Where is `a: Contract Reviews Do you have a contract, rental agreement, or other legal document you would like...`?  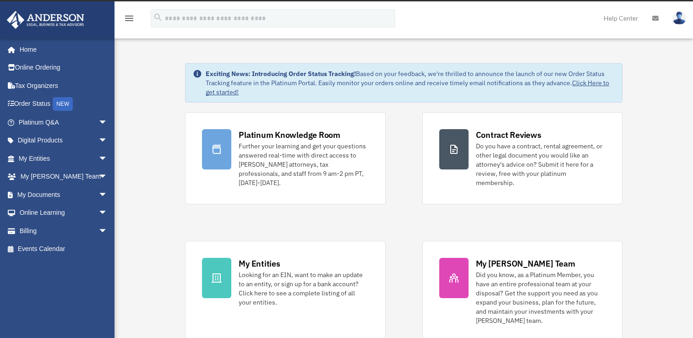 a: Contract Reviews Do you have a contract, rental agreement, or other legal document you would like... is located at coordinates (522, 158).